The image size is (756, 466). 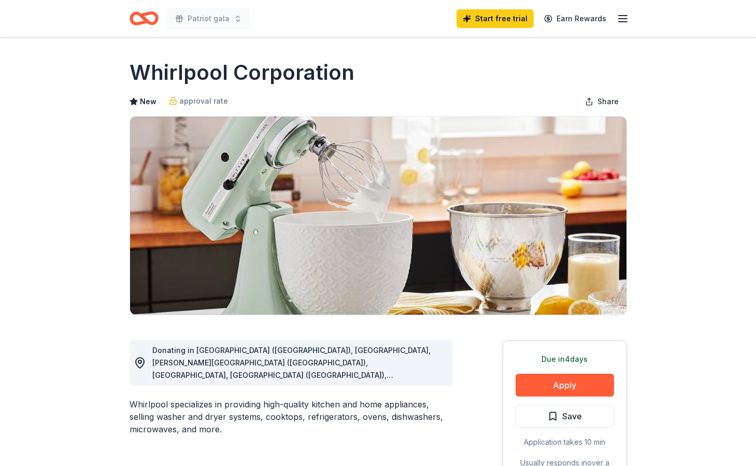 I want to click on img: Image for Whirlpool Corporation, so click(x=378, y=216).